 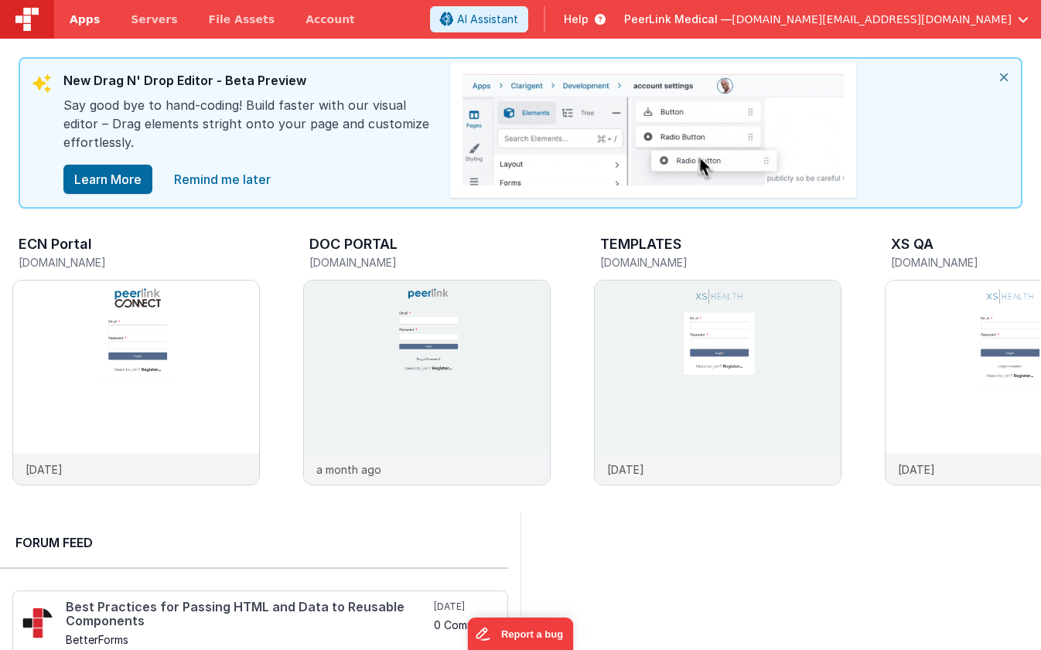 I want to click on button: AI Assistant, so click(x=479, y=19).